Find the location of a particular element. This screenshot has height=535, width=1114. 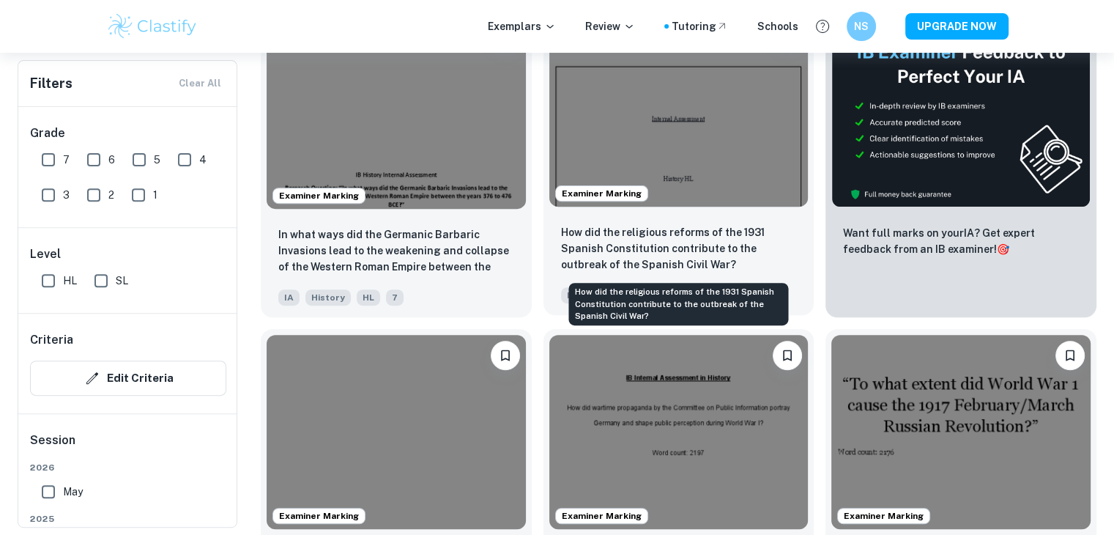

span: SL is located at coordinates (122, 281).